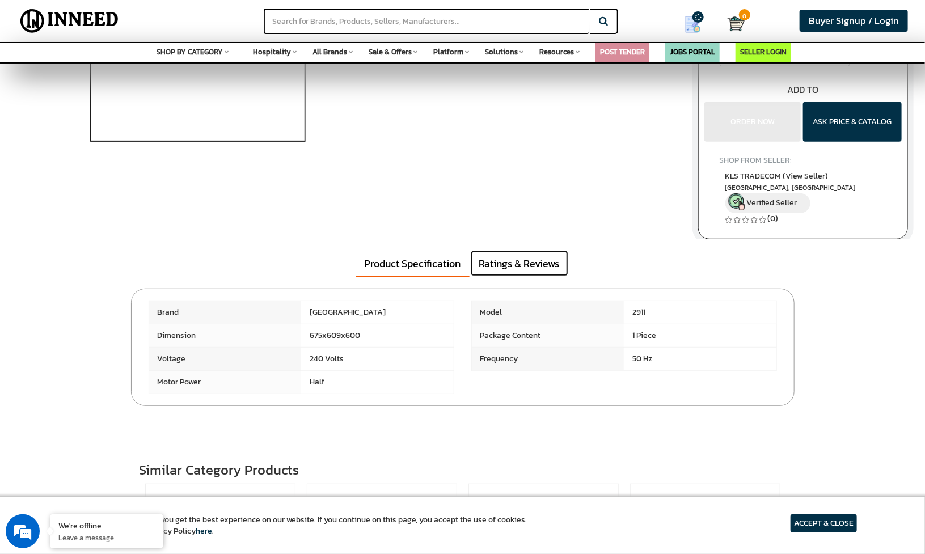  What do you see at coordinates (548, 312) in the screenshot?
I see `span: Model` at bounding box center [548, 312].